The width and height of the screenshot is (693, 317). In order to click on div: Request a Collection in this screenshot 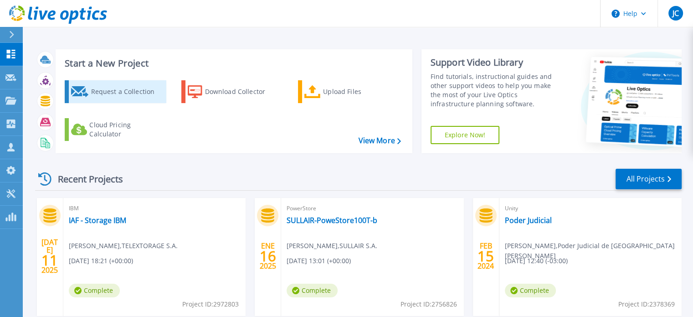, I will do `click(127, 92)`.